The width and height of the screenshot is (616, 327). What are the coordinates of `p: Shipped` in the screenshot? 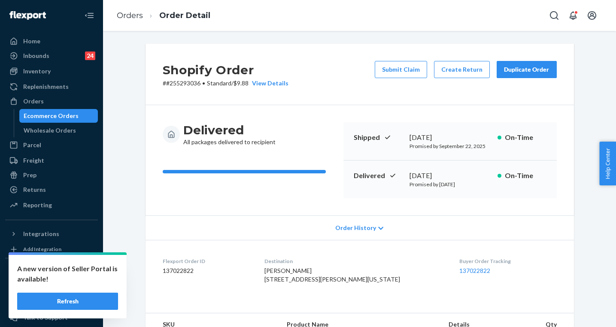 It's located at (378, 137).